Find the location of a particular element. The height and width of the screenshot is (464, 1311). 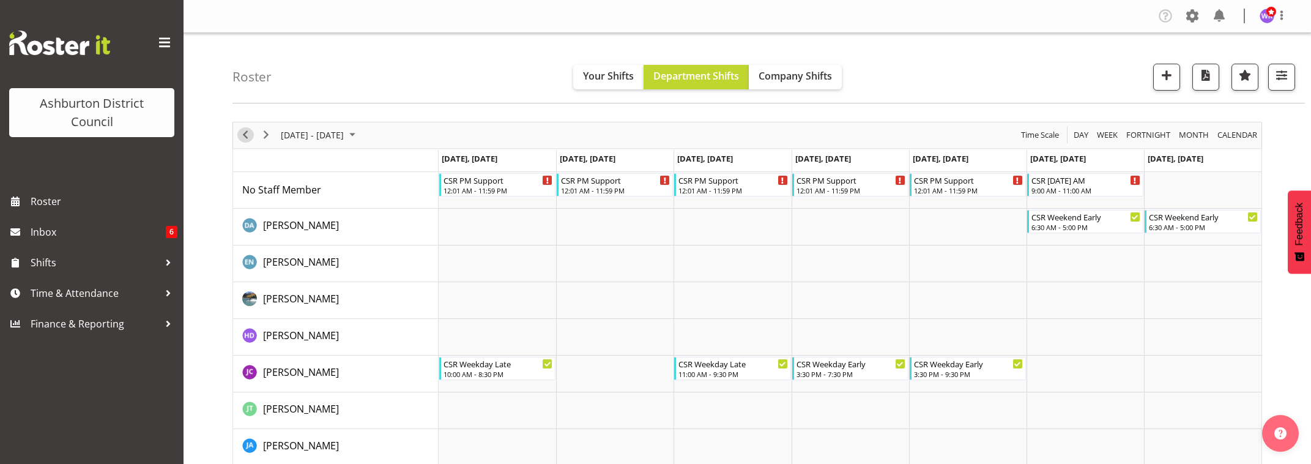

div: Jill Cullimore"s event - CSR Weekday Early Begin From Thursday, October 2, 2025 at 3:30:00 PM GMT... is located at coordinates (850, 368).